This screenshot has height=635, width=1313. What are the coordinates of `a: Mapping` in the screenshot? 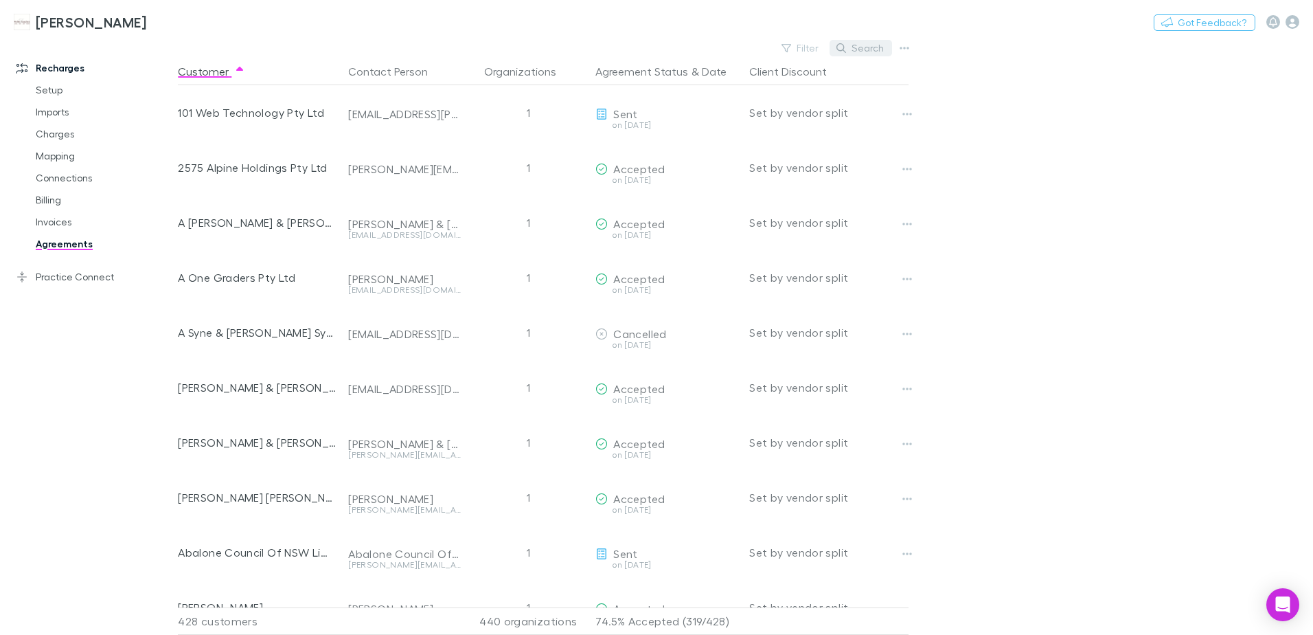 It's located at (104, 156).